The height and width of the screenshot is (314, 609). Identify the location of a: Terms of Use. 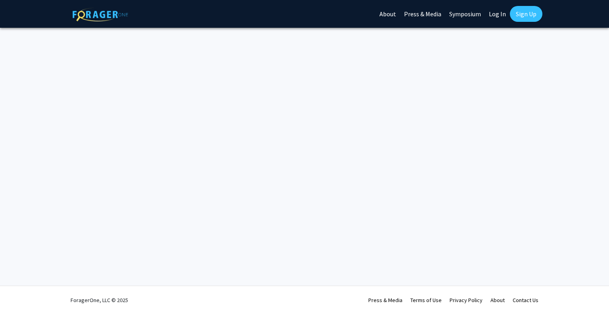
(426, 300).